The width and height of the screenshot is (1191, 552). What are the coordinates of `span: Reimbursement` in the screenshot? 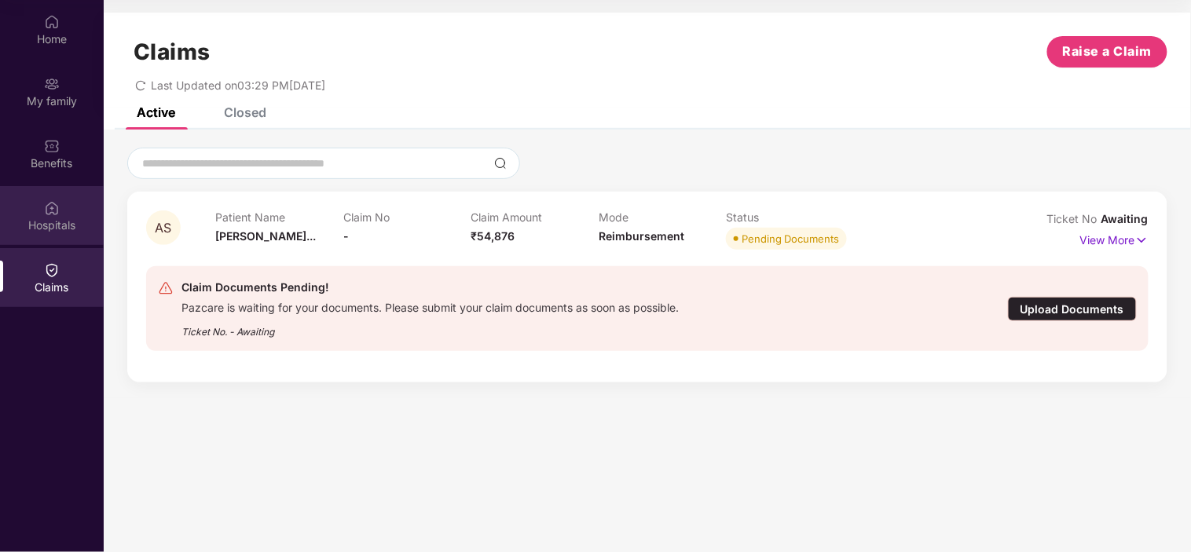 It's located at (641, 236).